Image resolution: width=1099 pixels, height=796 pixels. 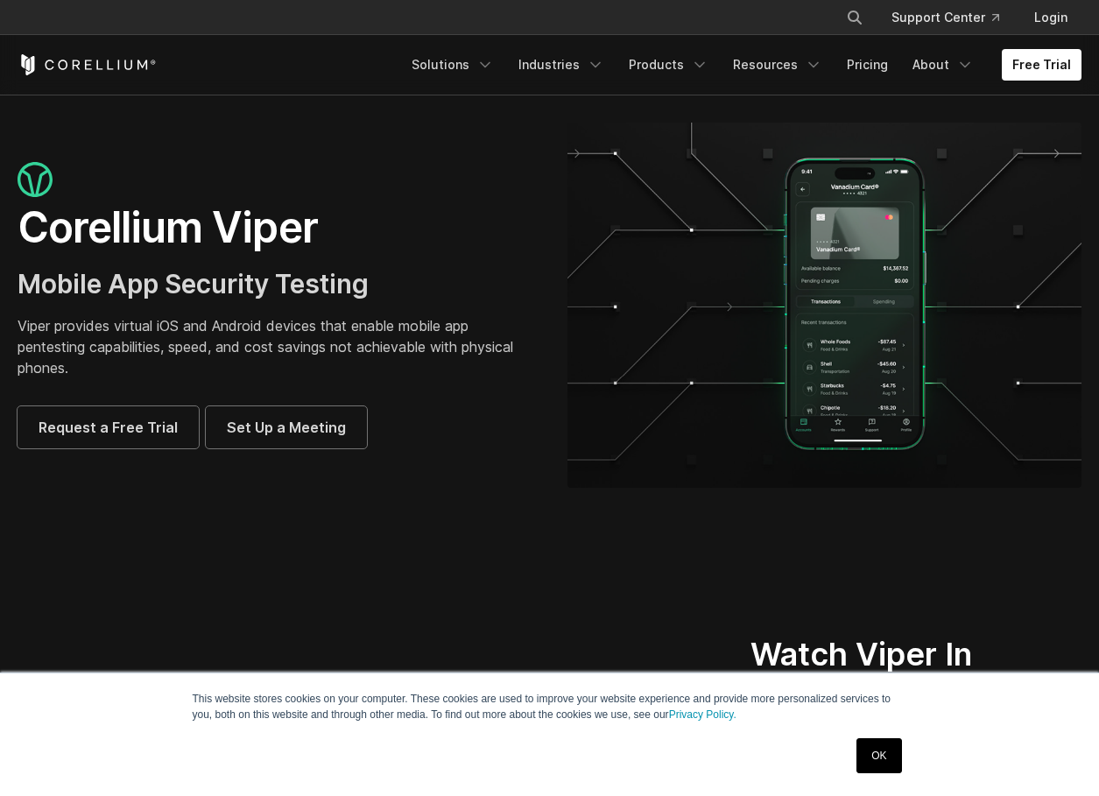 I want to click on a: Resources, so click(x=777, y=65).